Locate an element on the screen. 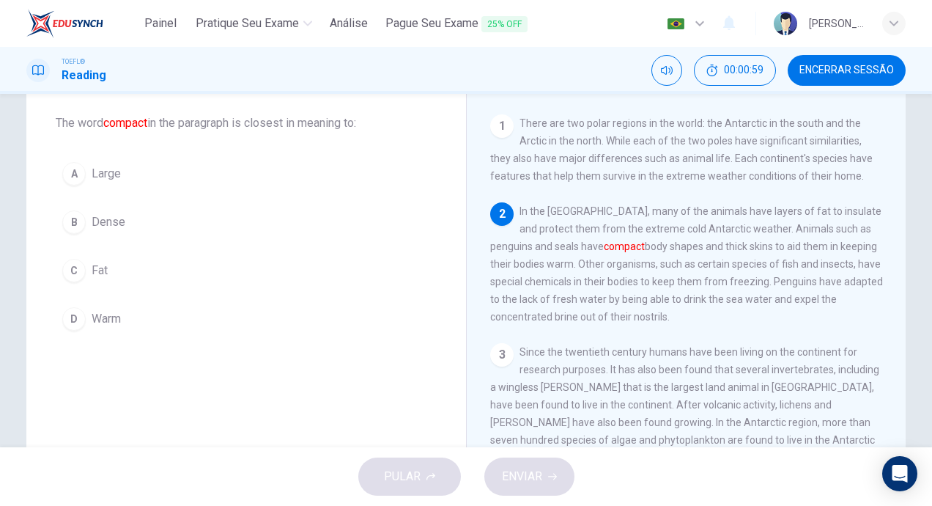  div: Silenciar is located at coordinates (667, 70).